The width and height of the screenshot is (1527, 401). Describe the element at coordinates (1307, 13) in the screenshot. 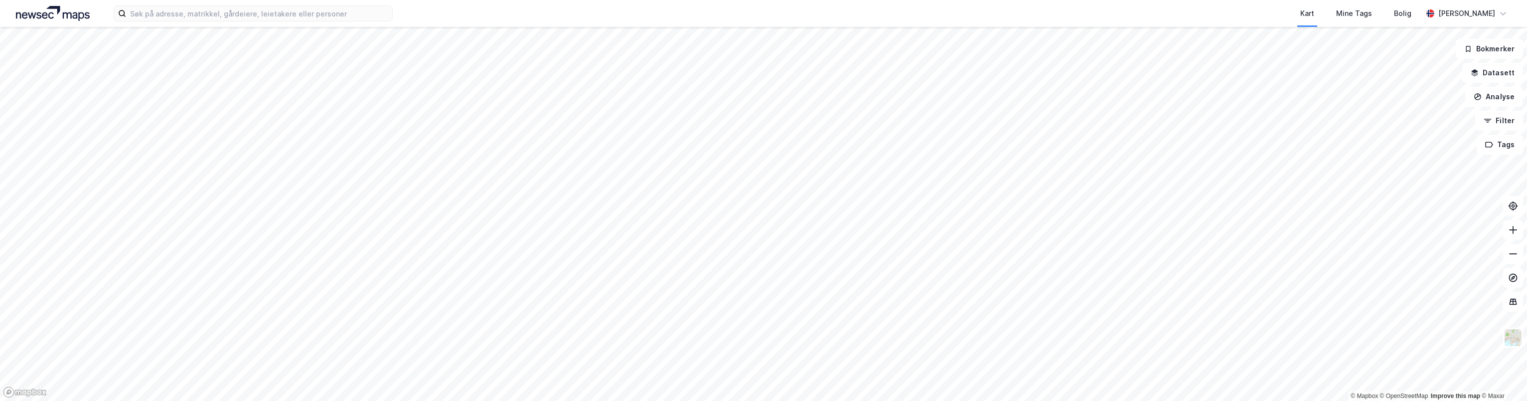

I see `div: Kart` at that location.